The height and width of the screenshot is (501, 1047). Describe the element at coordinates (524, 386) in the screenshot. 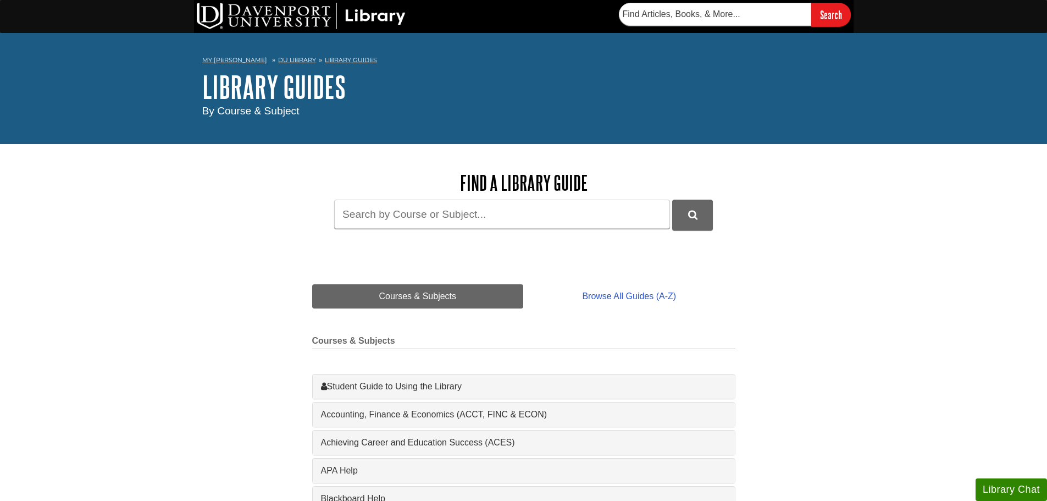

I see `div: Student Guide to Using the Library` at that location.